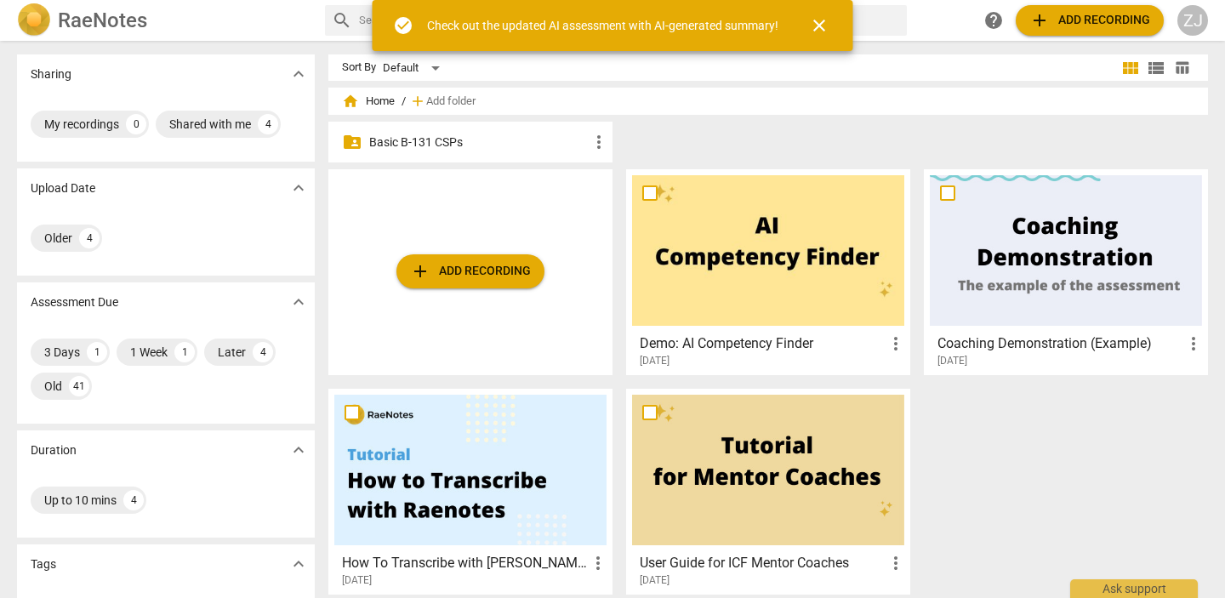 This screenshot has width=1225, height=598. What do you see at coordinates (136, 124) in the screenshot?
I see `div: 0` at bounding box center [136, 124].